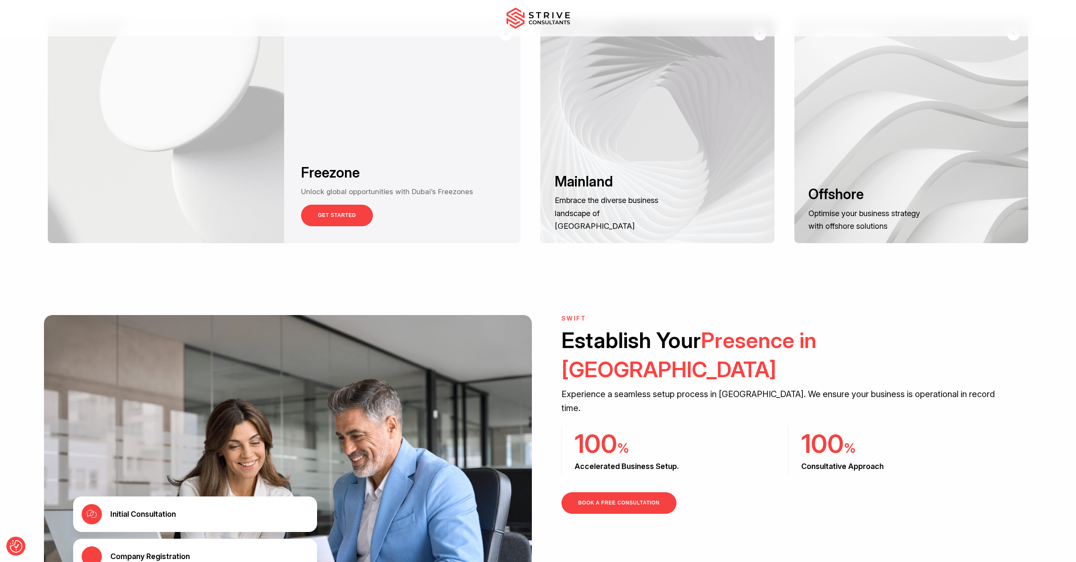 This screenshot has width=1076, height=562. What do you see at coordinates (16, 546) in the screenshot?
I see `button: Consent Preferences` at bounding box center [16, 546].